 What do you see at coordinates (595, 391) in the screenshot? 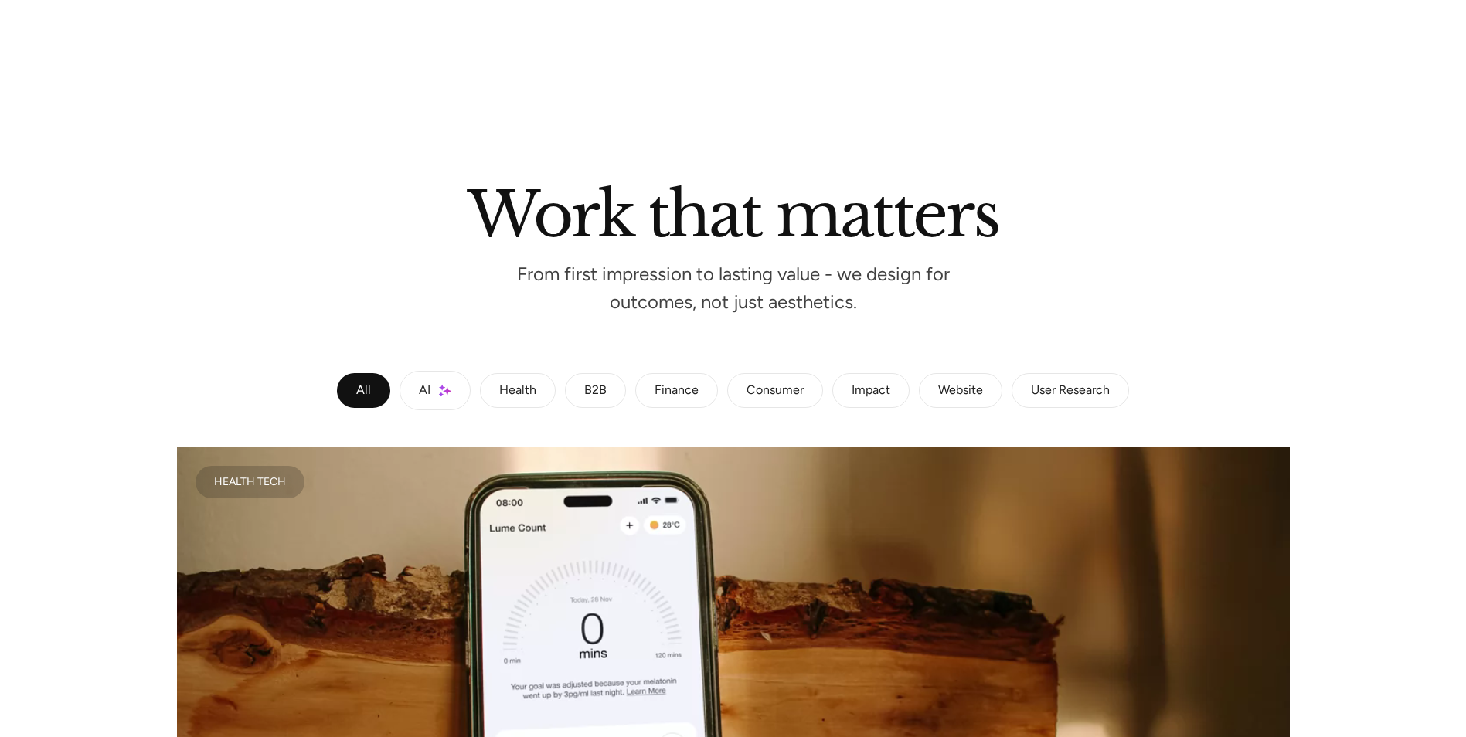
I see `div: B2B` at bounding box center [595, 391].